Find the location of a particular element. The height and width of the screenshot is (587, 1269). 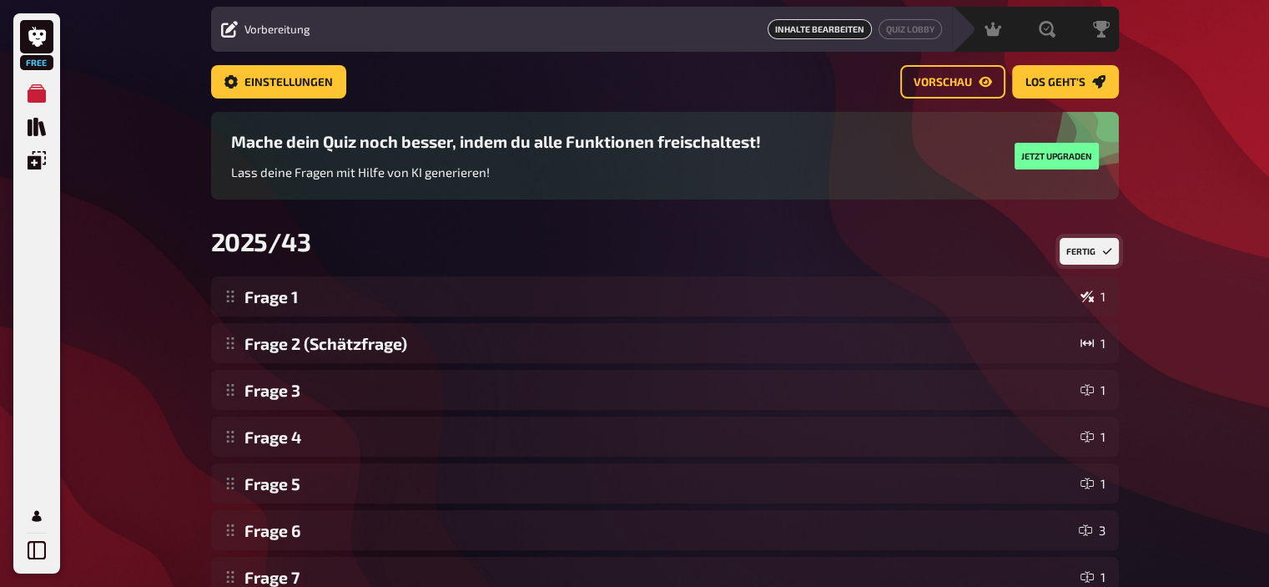

span: 2025/43 is located at coordinates (261, 241).